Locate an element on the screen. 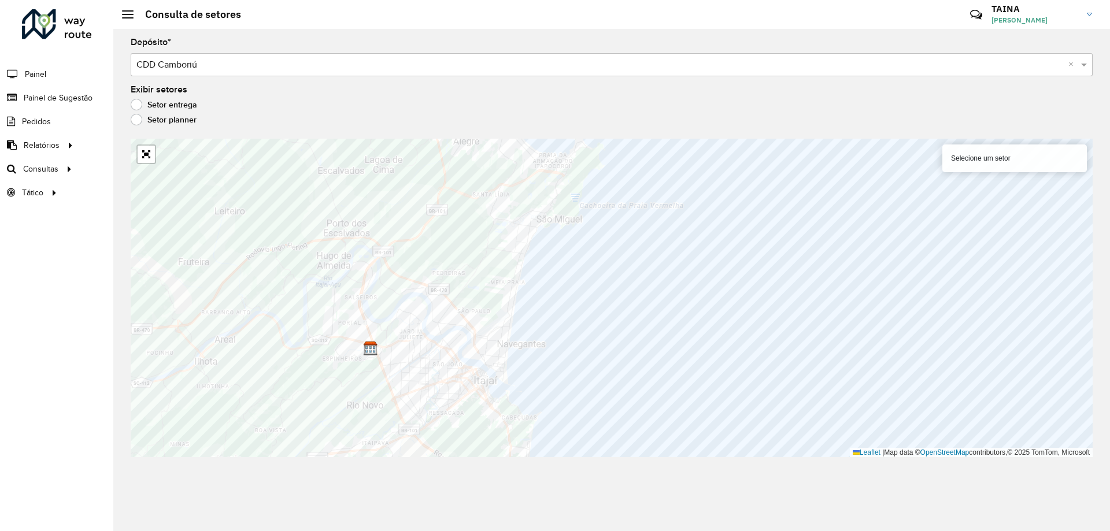  h3: TAINA is located at coordinates (1035, 9).